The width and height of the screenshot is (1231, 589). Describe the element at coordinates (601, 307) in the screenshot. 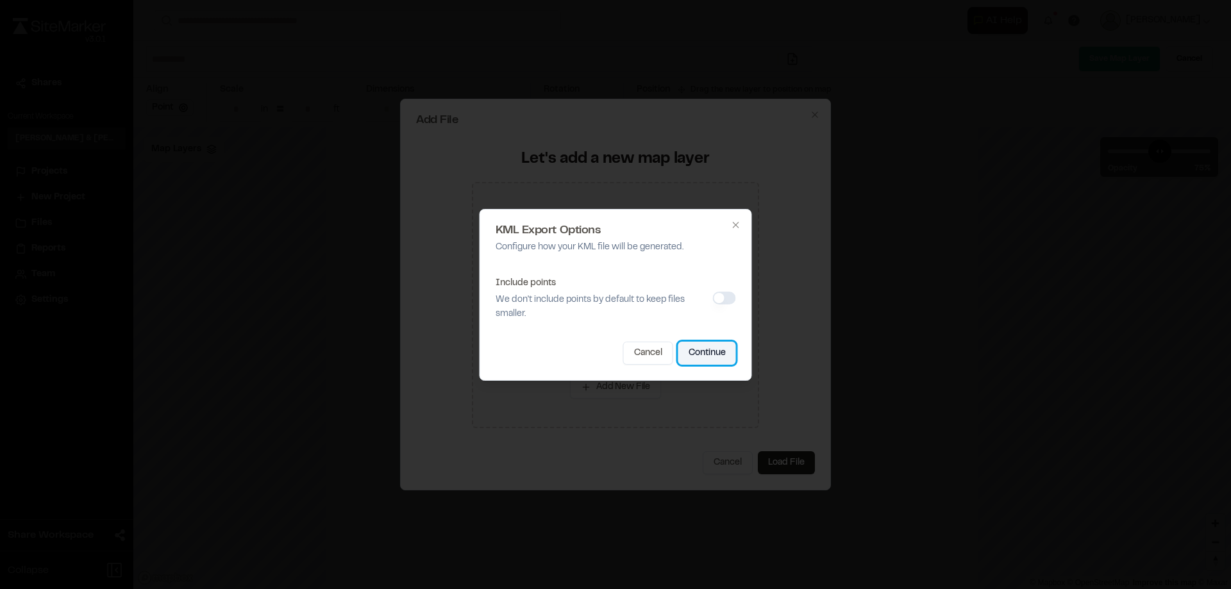

I see `p: We don't include points by default to keep files smaller.` at that location.